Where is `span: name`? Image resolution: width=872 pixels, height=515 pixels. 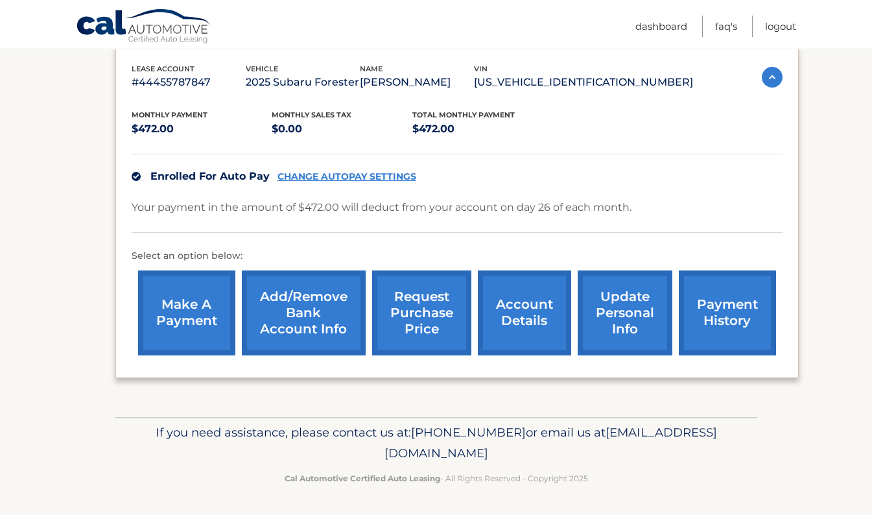 span: name is located at coordinates (371, 69).